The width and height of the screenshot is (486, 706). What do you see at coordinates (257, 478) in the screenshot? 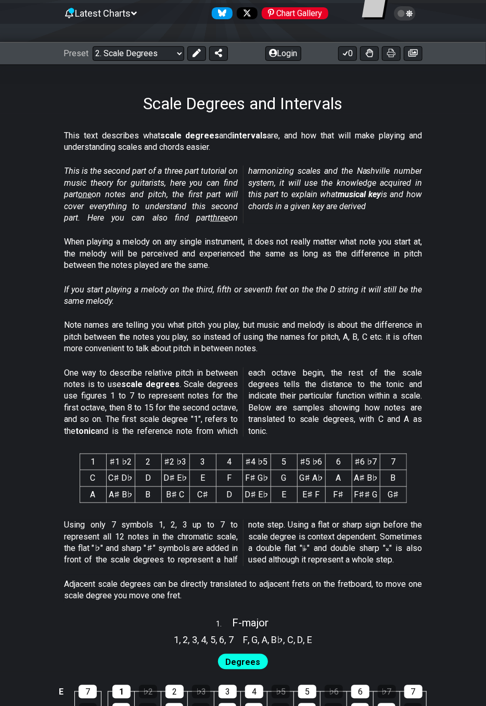
I see `td: F♯ G♭` at bounding box center [257, 478].